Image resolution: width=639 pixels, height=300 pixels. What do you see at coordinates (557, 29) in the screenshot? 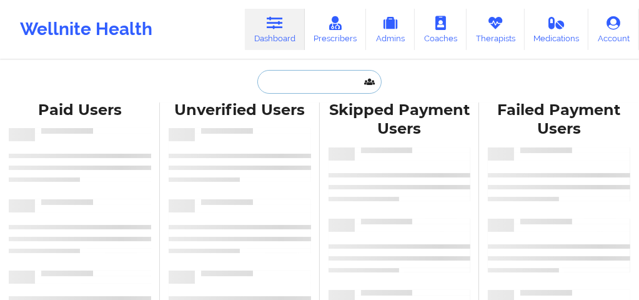
I see `a: Medications` at bounding box center [557, 29].